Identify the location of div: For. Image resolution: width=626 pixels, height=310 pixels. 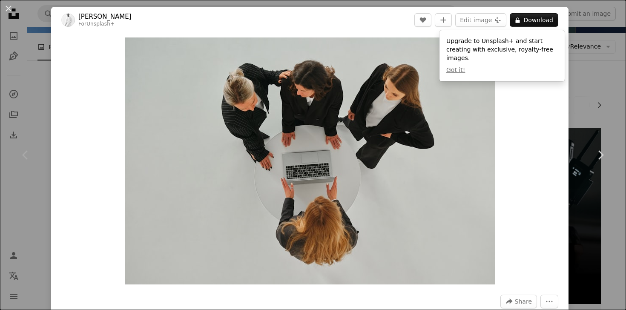
(105, 24).